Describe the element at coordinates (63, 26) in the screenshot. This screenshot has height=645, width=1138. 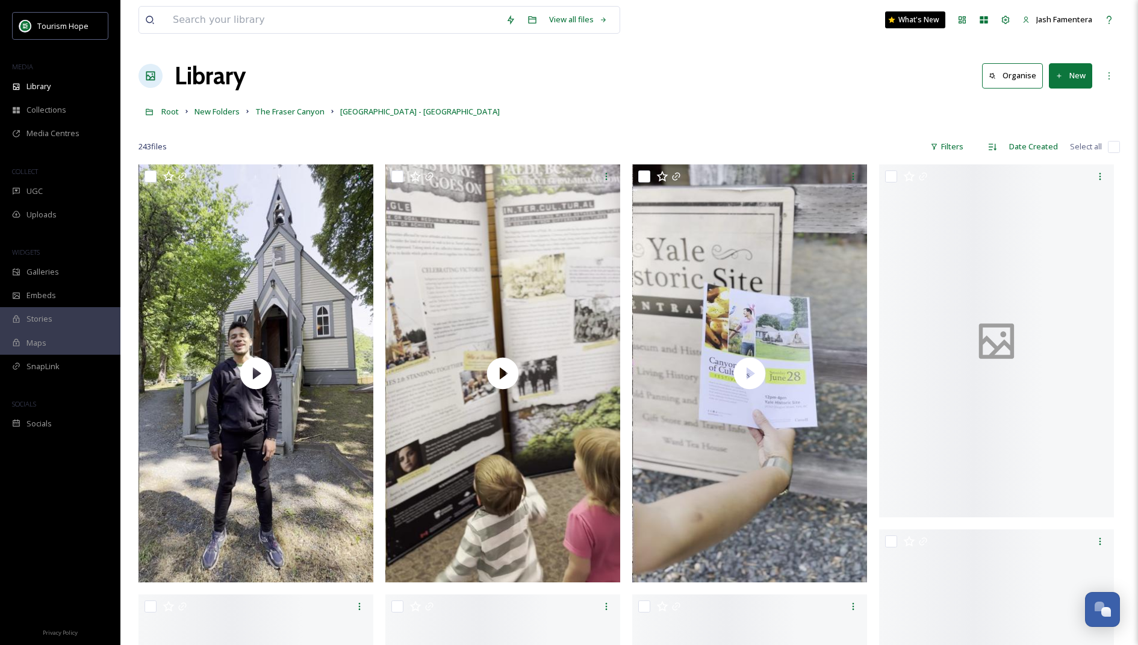
I see `span: Tourism Hope` at that location.